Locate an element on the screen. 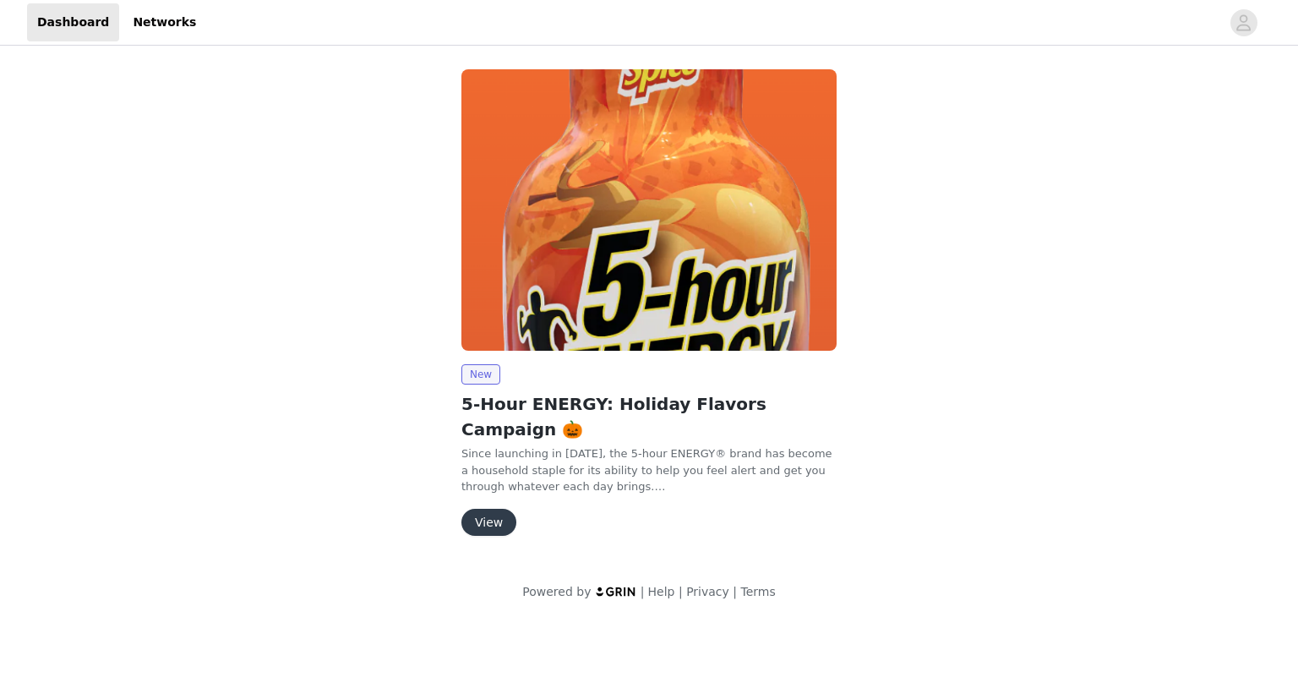  a: View is located at coordinates (488, 522).